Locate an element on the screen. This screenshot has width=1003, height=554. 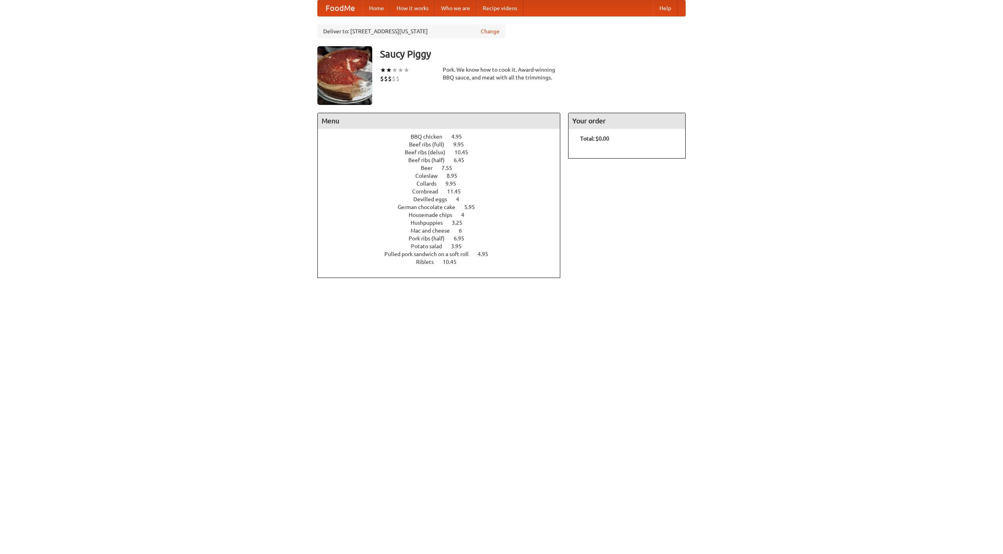
a: Change is located at coordinates (490, 31).